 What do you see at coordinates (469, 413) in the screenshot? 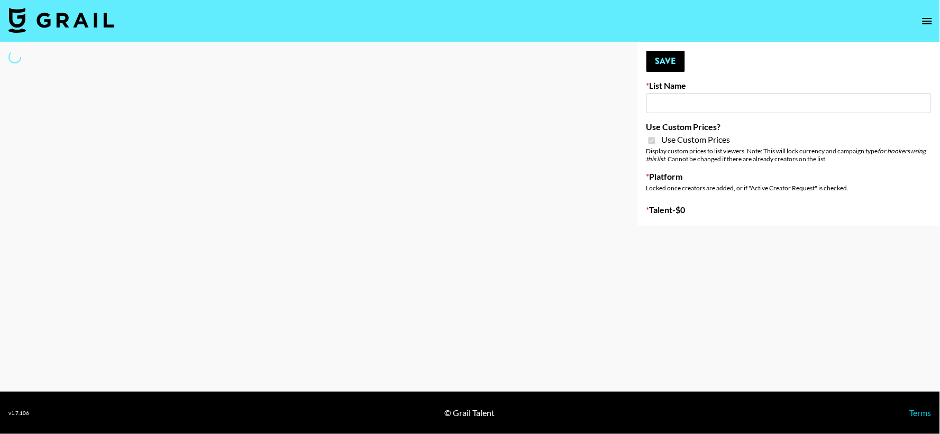
I see `div: © Grail Talent` at bounding box center [469, 413].